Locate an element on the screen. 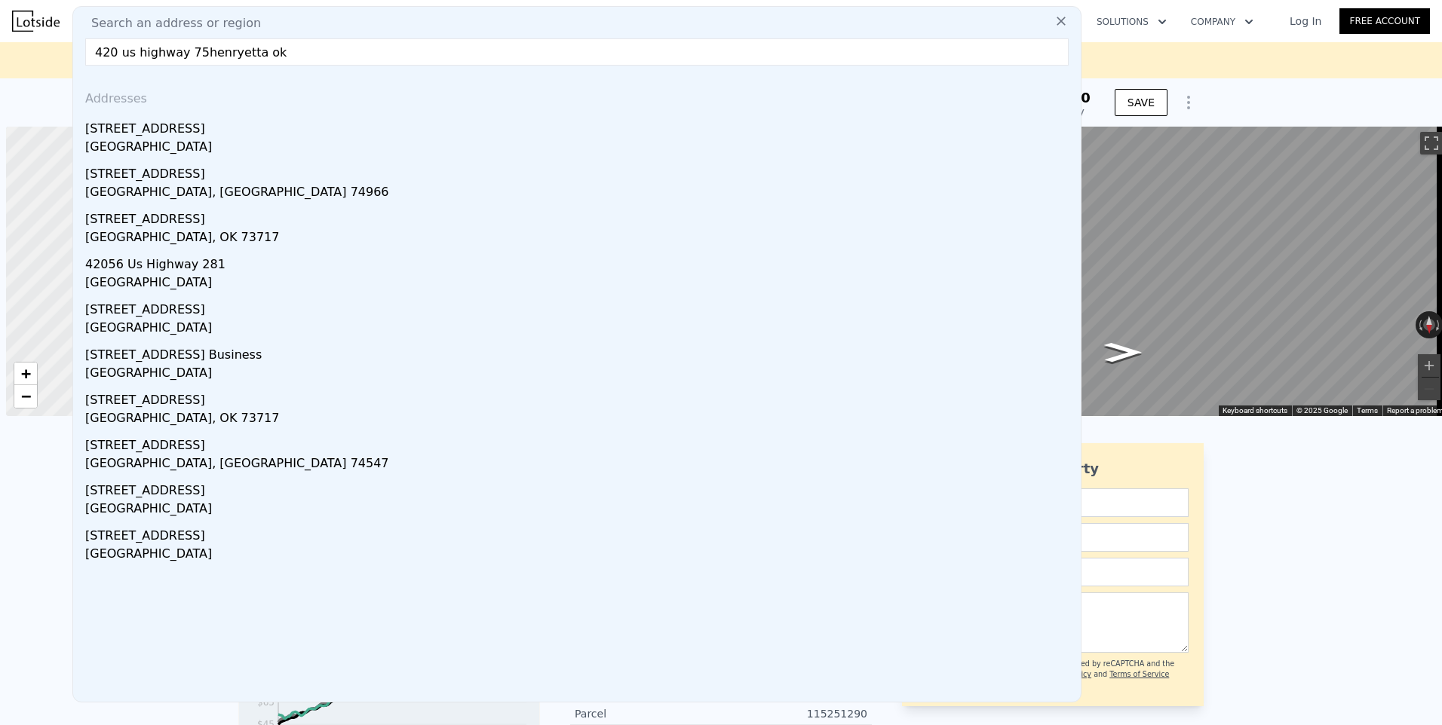 The image size is (1442, 725). a: Zoom out is located at coordinates (26, 397).